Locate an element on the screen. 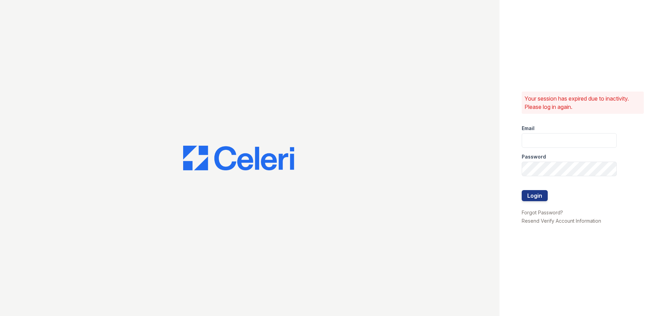  img: CE_Logo_Blue-a8612792a0a2168367f1c8372b55b34899dd931a85d93a1a3d3e32e68fde9ad4.png is located at coordinates (239, 158).